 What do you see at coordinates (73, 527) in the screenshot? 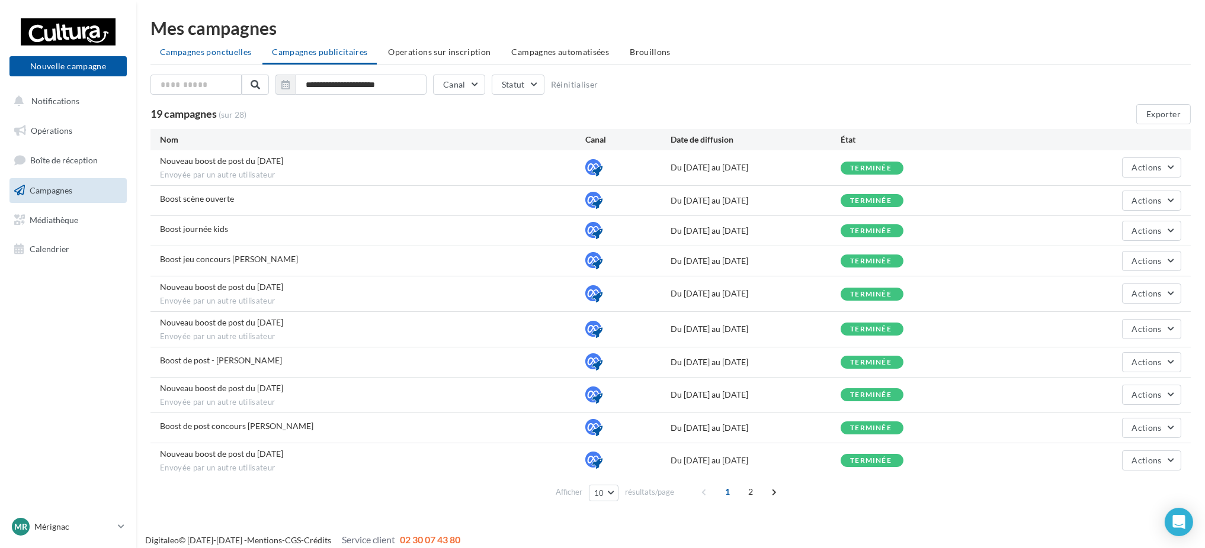
I see `p: Mérignac` at bounding box center [73, 527].